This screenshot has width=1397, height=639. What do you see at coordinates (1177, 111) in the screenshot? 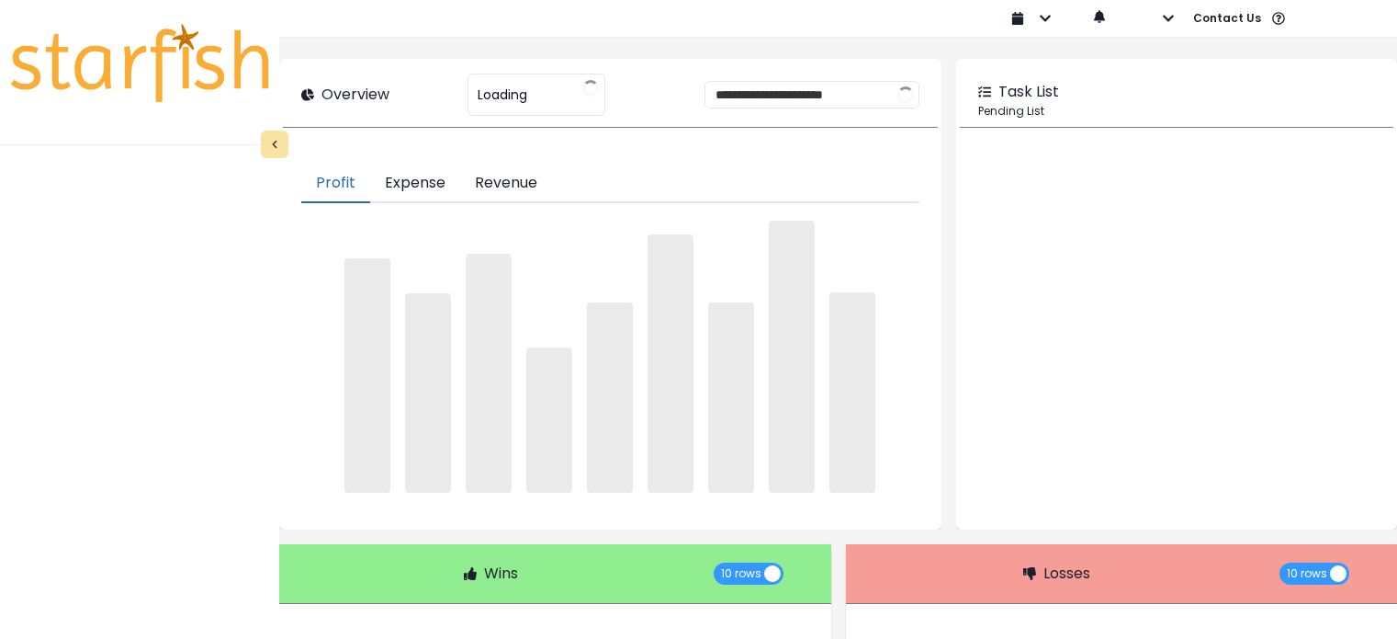
I see `p: Pending List` at bounding box center [1177, 111].